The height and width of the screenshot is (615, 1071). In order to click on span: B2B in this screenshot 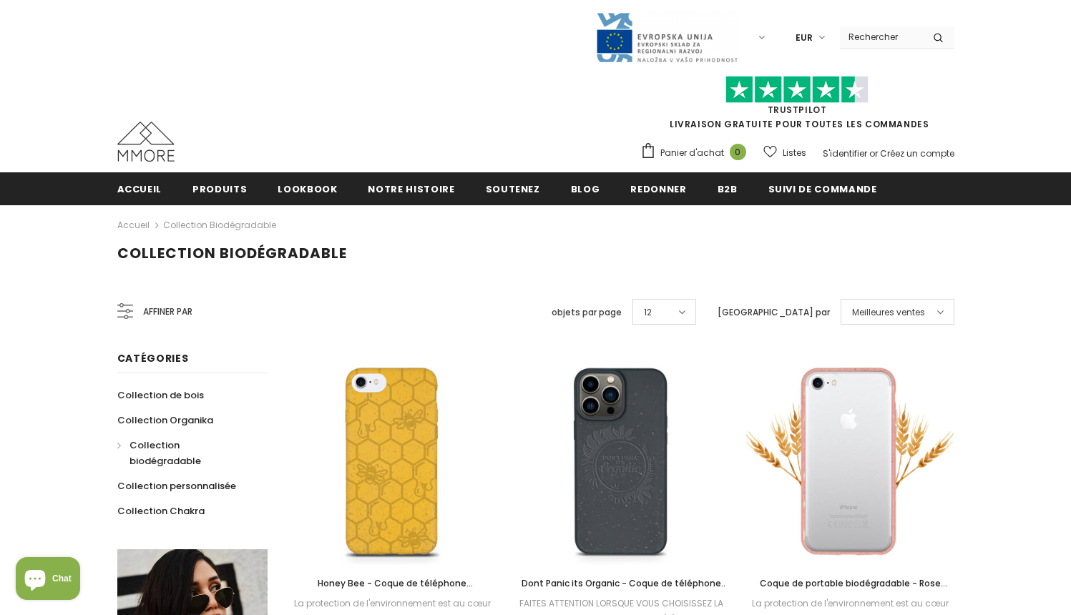, I will do `click(728, 189)`.